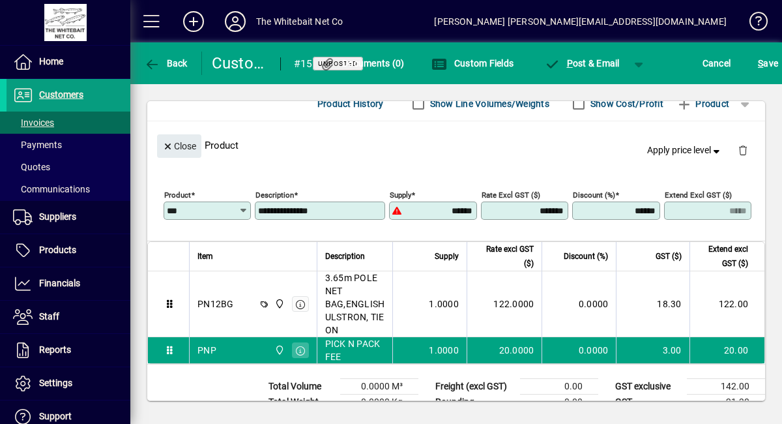 The image size is (782, 424). I want to click on button: Close, so click(179, 146).